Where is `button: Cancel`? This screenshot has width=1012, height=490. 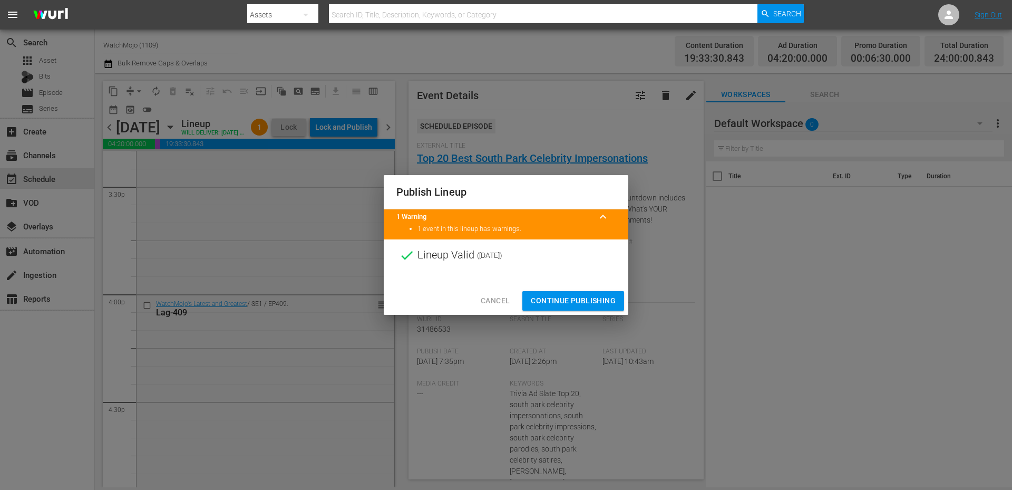 button: Cancel is located at coordinates (495, 300).